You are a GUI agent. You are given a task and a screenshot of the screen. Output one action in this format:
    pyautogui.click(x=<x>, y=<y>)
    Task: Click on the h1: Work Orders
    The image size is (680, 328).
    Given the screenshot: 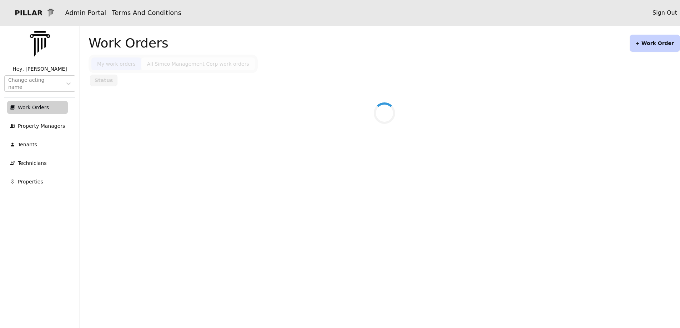 What is the action you would take?
    pyautogui.click(x=129, y=43)
    